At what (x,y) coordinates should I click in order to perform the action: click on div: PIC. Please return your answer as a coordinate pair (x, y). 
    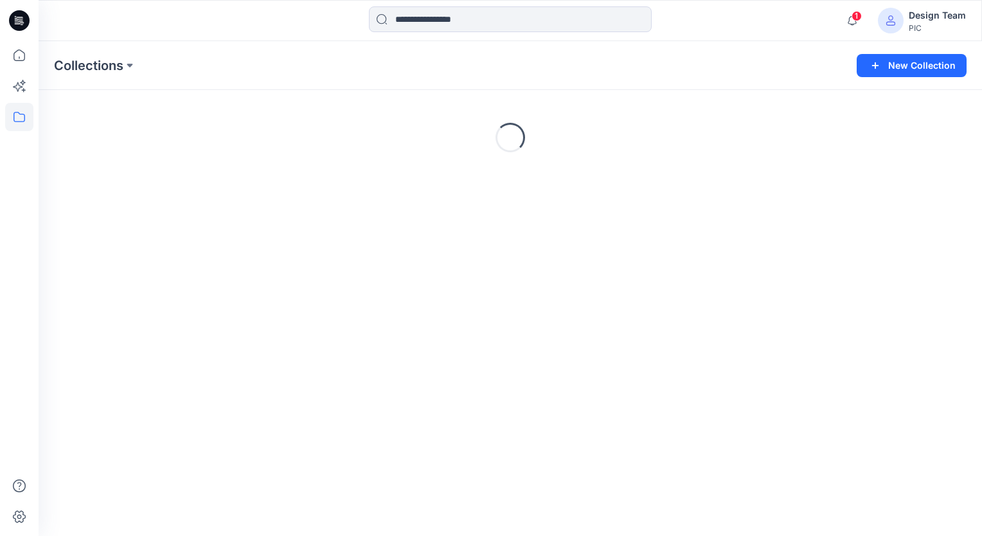
    Looking at the image, I should click on (937, 28).